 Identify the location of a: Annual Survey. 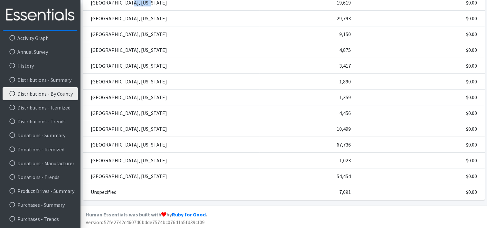
(40, 52).